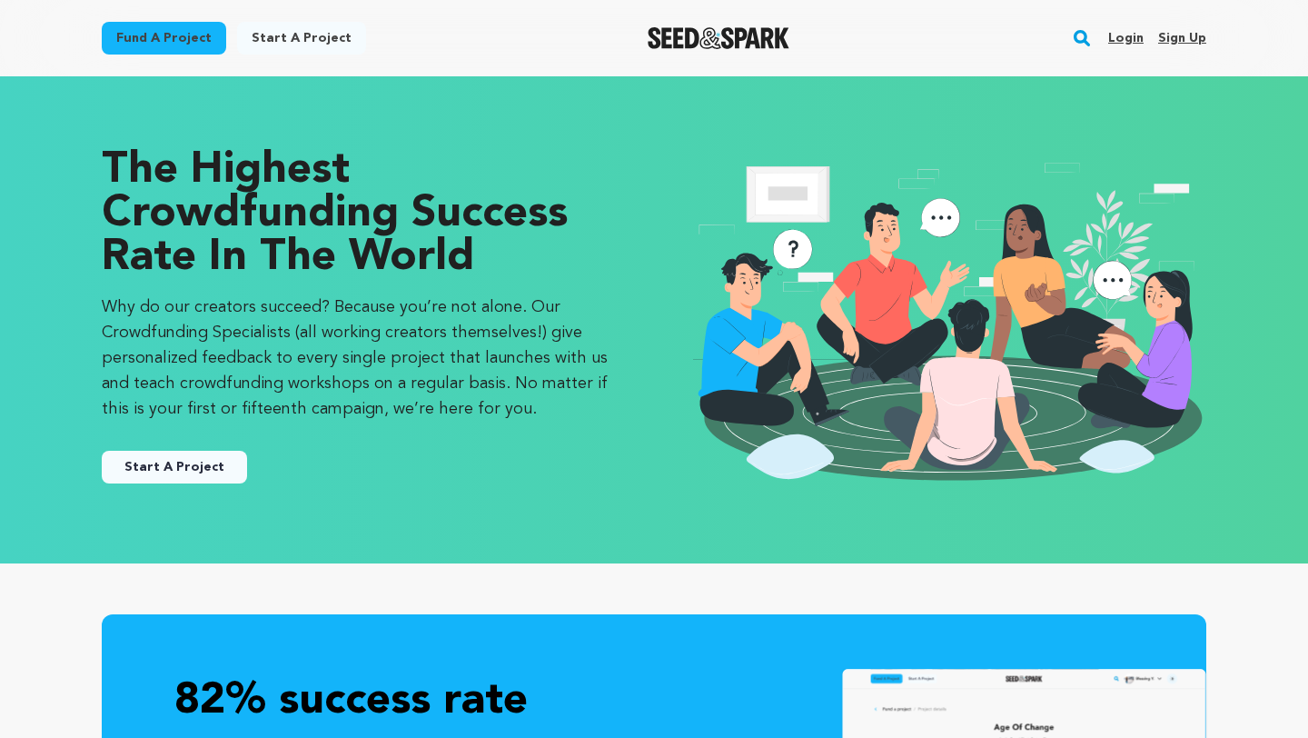 The width and height of the screenshot is (1308, 738). Describe the element at coordinates (654, 701) in the screenshot. I see `p: 82% success rate` at that location.